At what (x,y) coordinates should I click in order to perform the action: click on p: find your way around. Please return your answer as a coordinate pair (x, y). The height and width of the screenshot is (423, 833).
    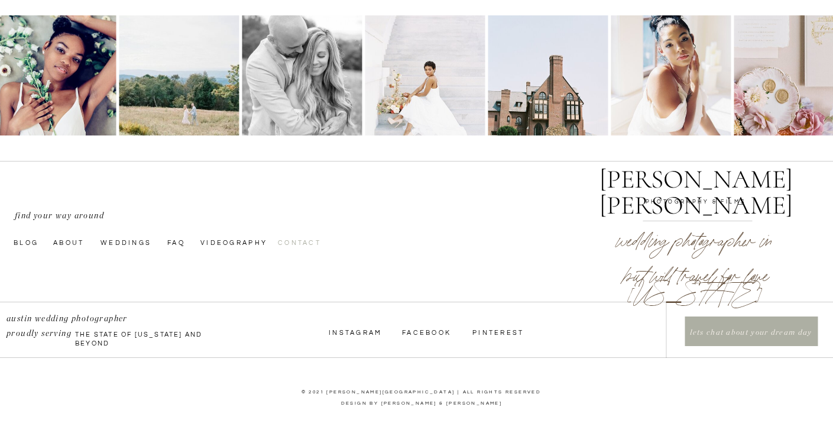
    Looking at the image, I should click on (75, 213).